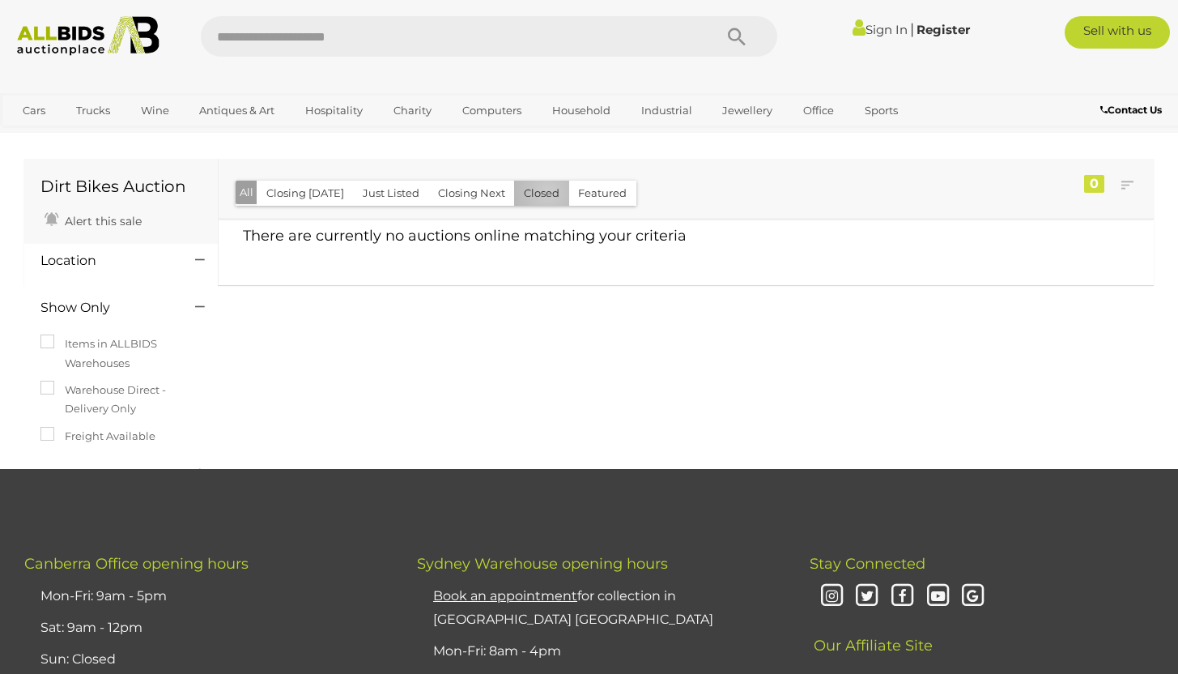  Describe the element at coordinates (902, 596) in the screenshot. I see `i: Facebook` at that location.